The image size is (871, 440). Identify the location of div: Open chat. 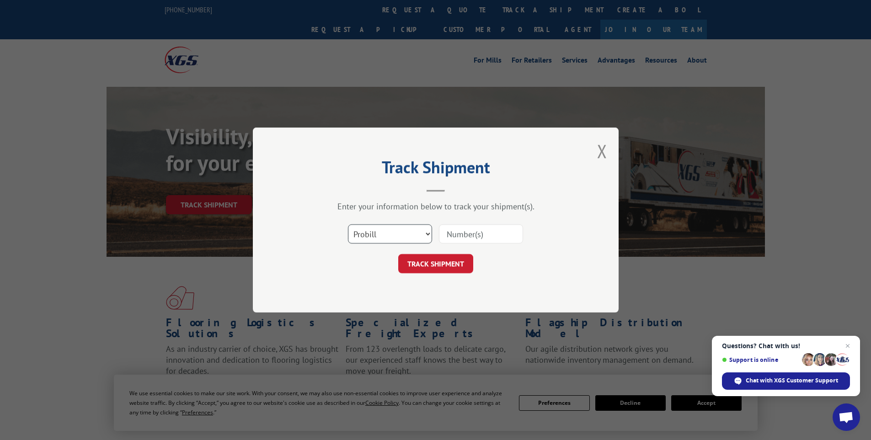
(846, 417).